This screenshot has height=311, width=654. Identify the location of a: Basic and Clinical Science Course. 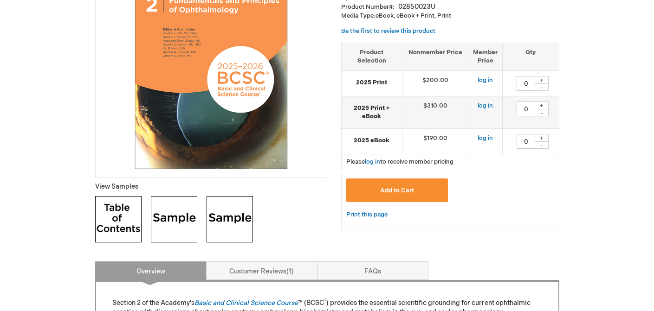
(246, 303).